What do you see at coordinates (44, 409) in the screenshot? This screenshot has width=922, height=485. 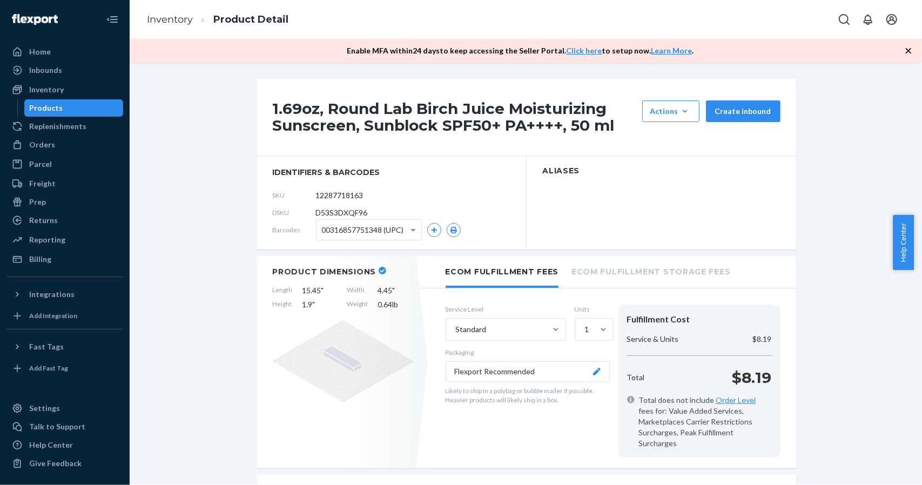 I see `div: Settings` at bounding box center [44, 409].